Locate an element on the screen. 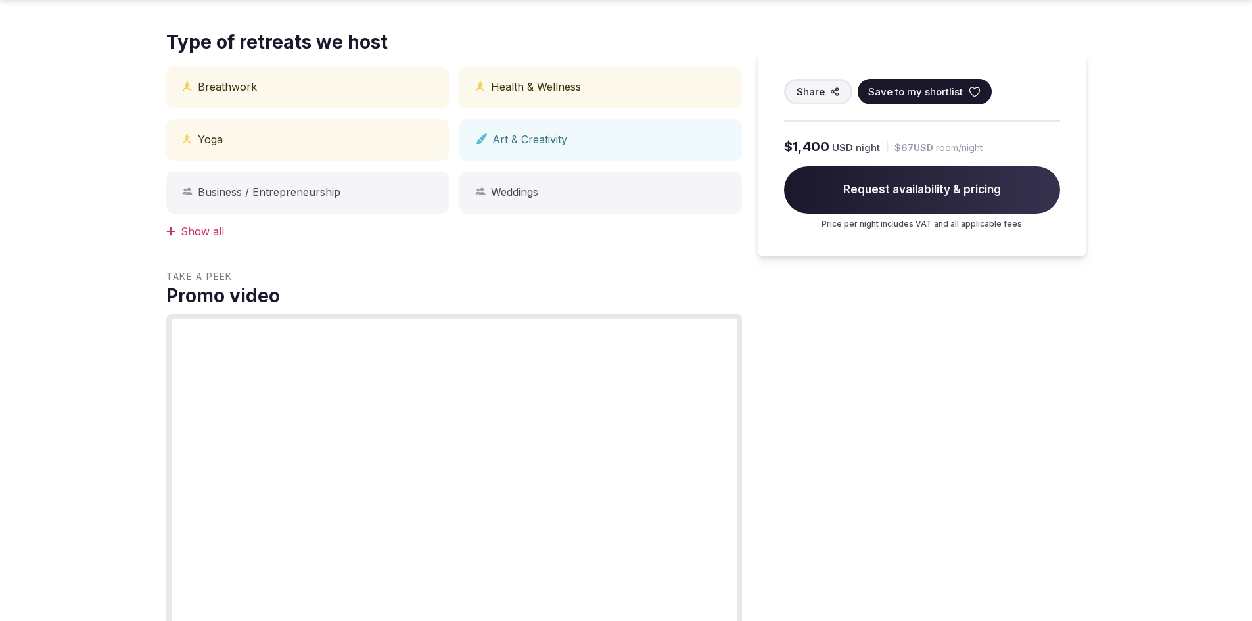 Image resolution: width=1252 pixels, height=621 pixels. span: Save to my shortlist is located at coordinates (916, 91).